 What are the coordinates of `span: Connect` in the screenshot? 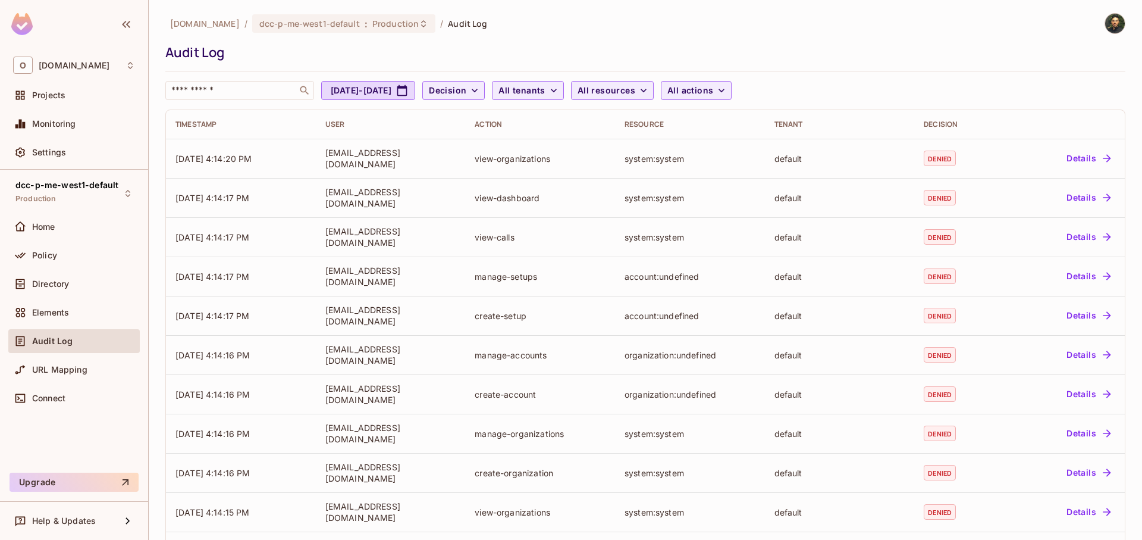 It's located at (49, 398).